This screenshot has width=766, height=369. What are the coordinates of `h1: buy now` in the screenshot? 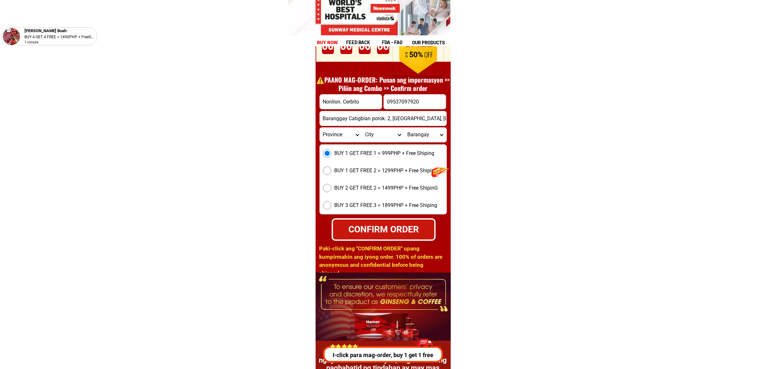 It's located at (327, 42).